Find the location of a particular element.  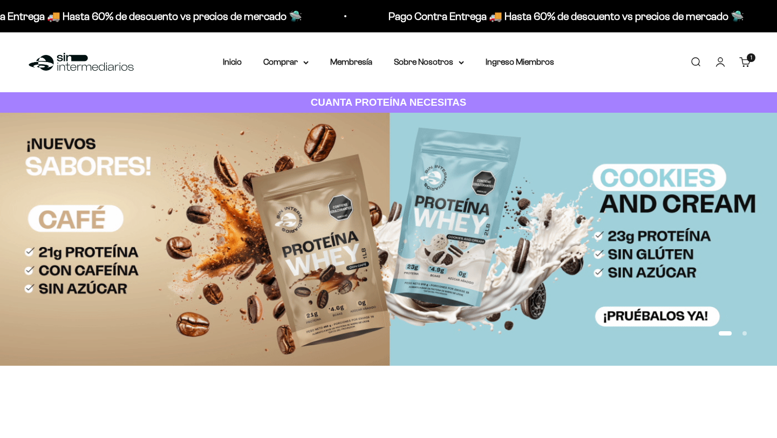

strong: CUANTA PROTEÍNA NECESITAS is located at coordinates (388, 102).